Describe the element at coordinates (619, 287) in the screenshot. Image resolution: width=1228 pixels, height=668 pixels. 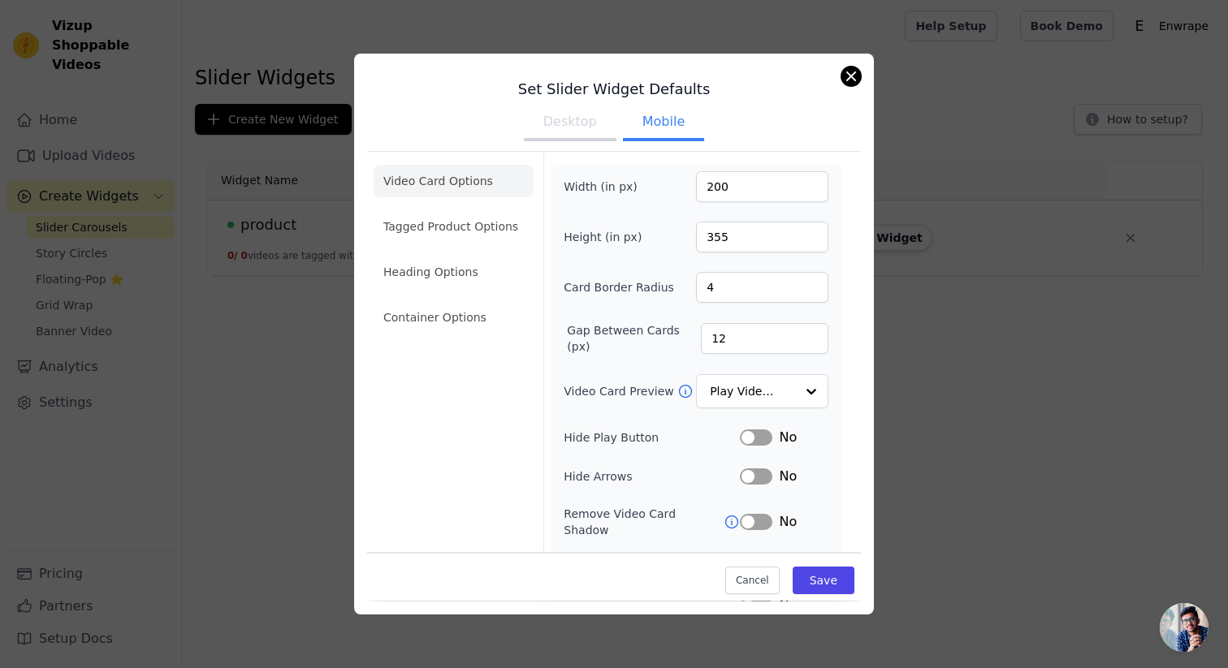
I see `label: Card Border Radius` at that location.